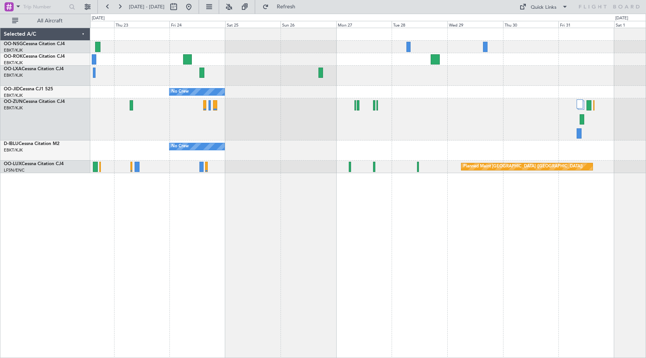 This screenshot has width=646, height=358. What do you see at coordinates (31, 144) in the screenshot?
I see `a: D-IBLUCessna Citation M2` at bounding box center [31, 144].